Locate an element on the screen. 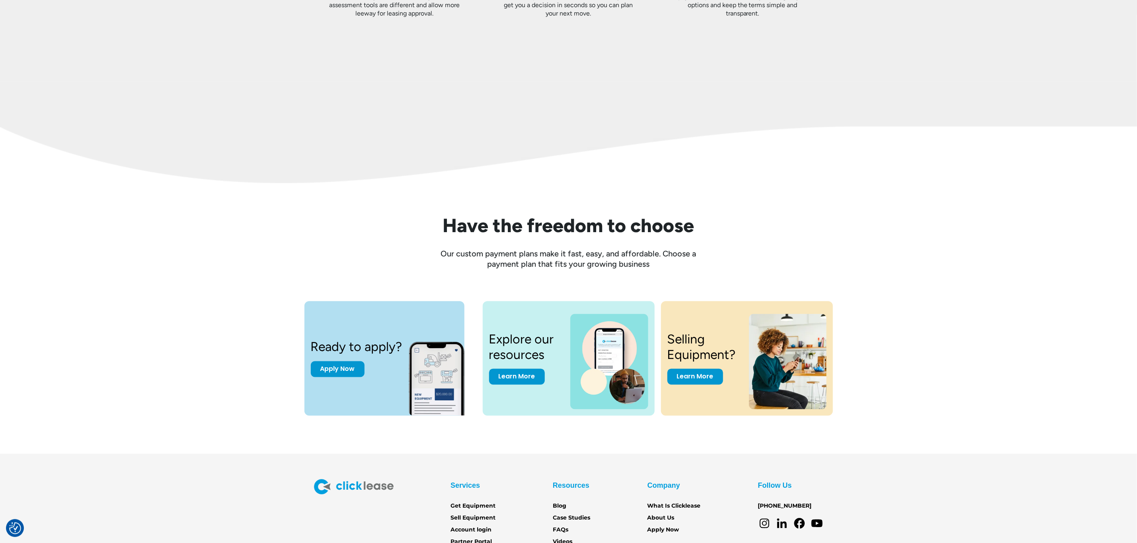  img: a photo of a man on a laptop and a cell phone is located at coordinates (609, 362).